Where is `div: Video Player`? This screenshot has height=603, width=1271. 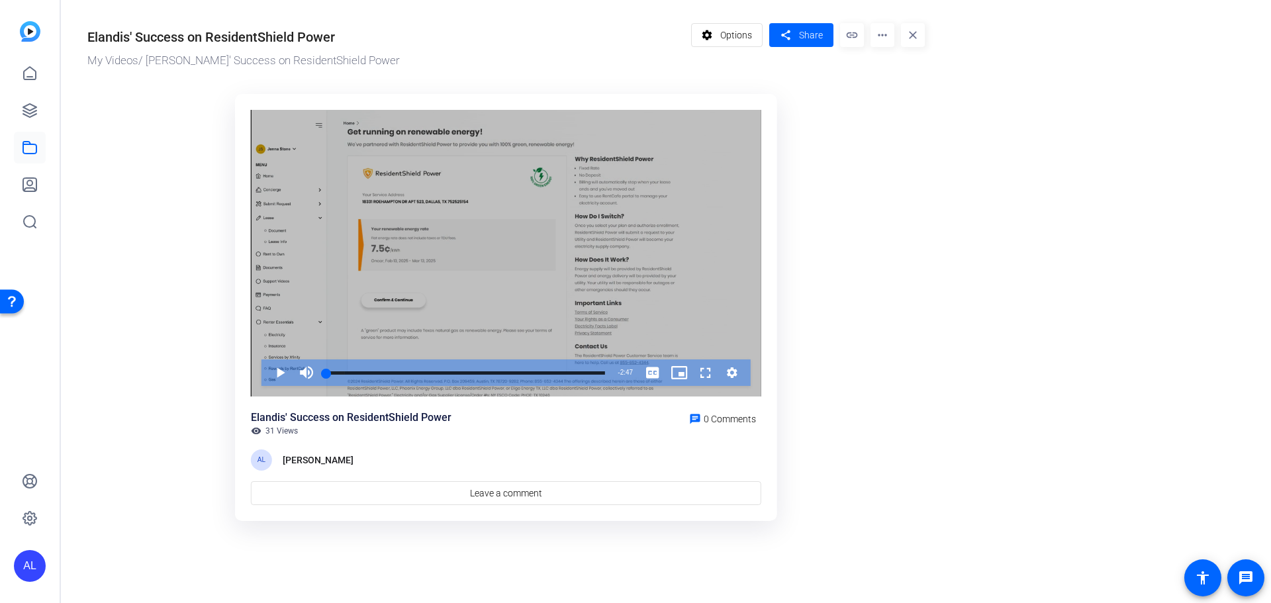
div: Video Player is located at coordinates (506, 254).